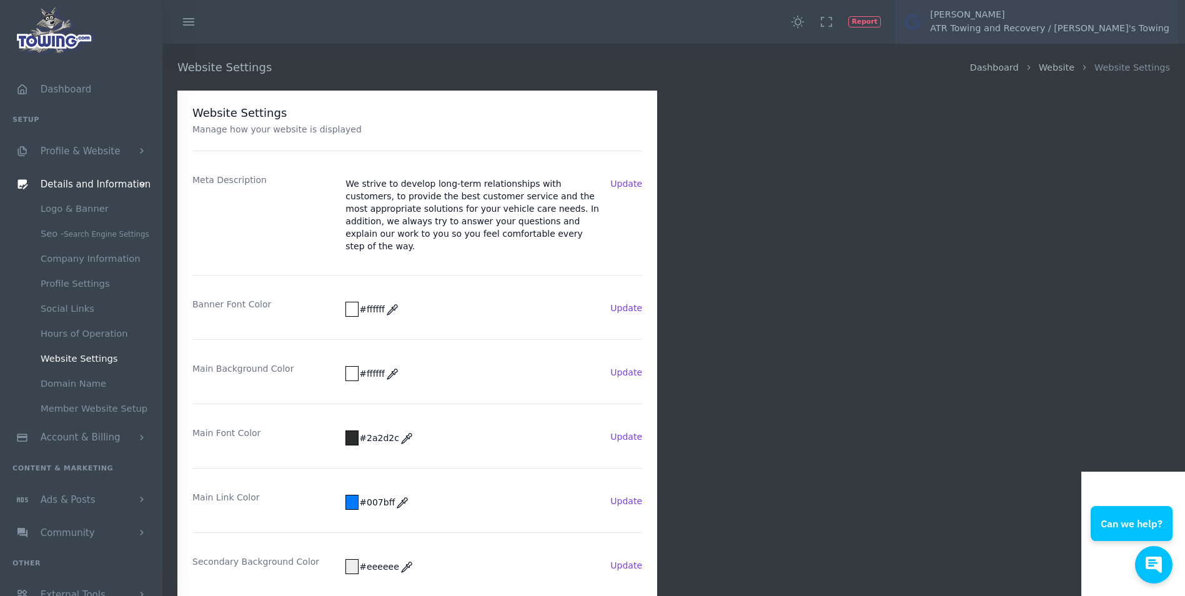  Describe the element at coordinates (417, 113) in the screenshot. I see `h3: Website Settings` at that location.